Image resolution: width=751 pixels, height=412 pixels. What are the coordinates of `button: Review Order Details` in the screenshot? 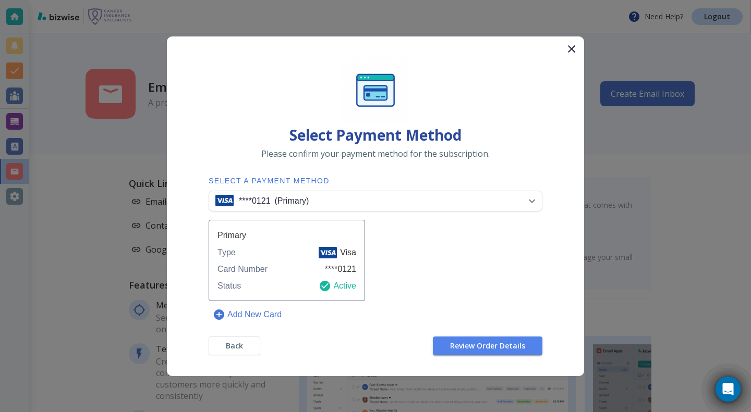 It's located at (487, 346).